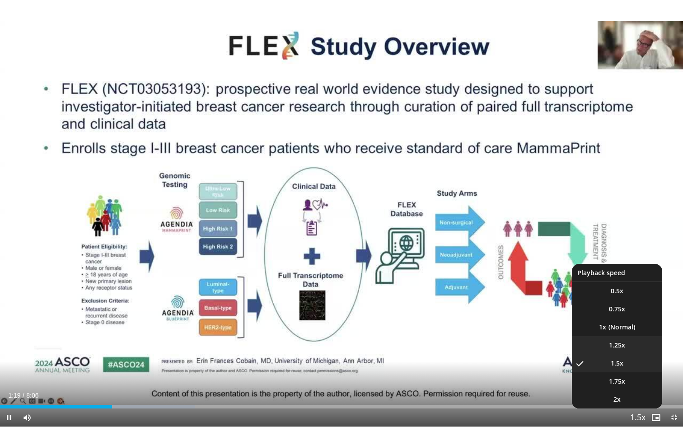 The image size is (683, 427). I want to click on span: 1.75x, so click(617, 381).